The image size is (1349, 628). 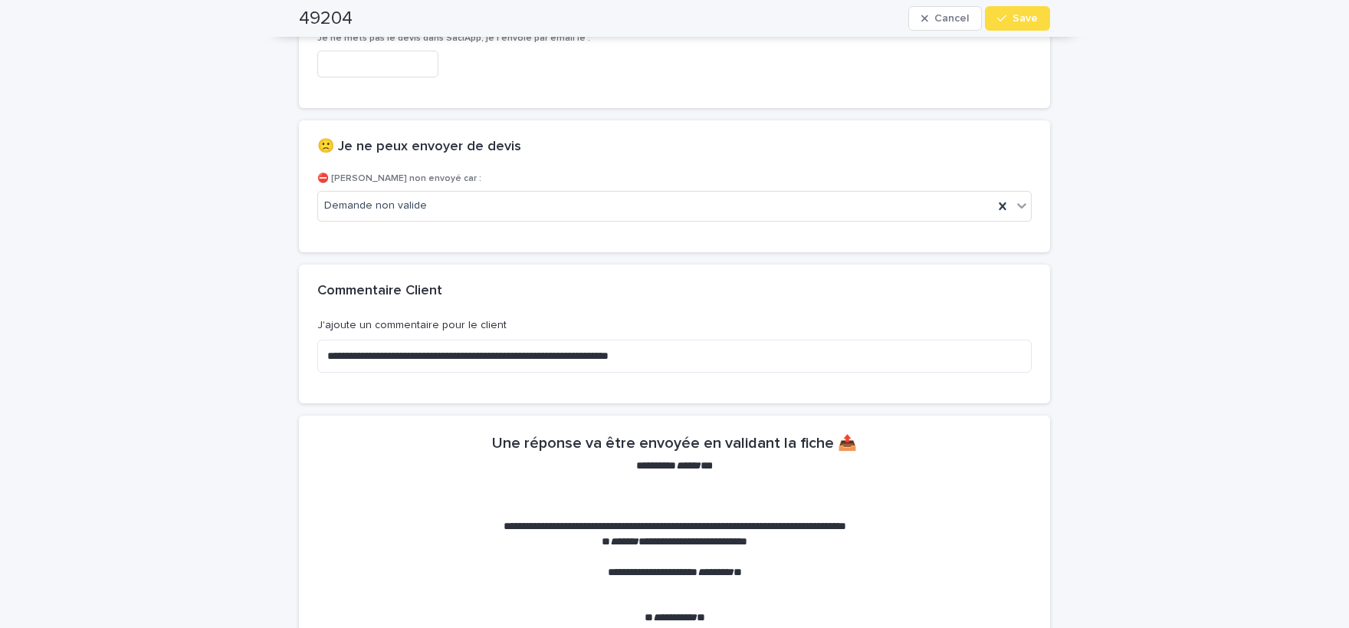 I want to click on button: Save, so click(x=1017, y=18).